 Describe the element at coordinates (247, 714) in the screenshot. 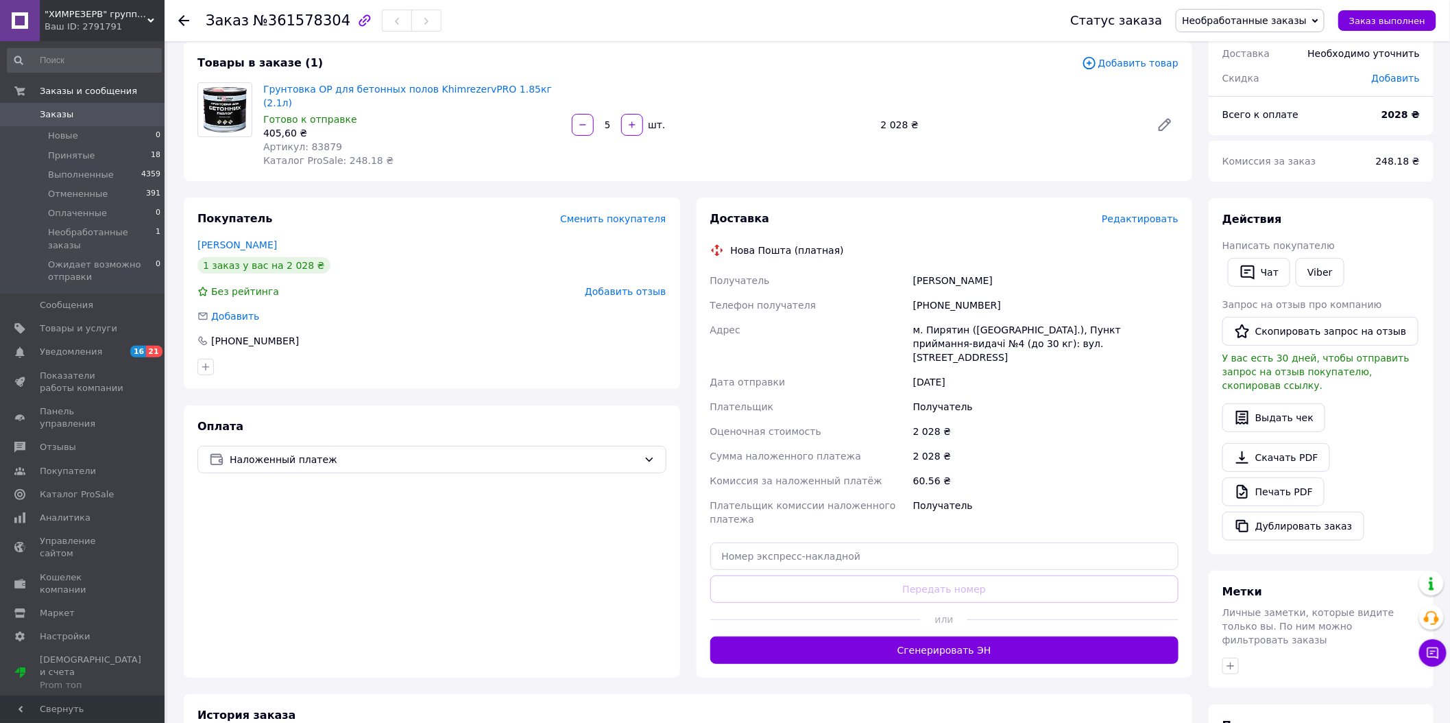

I see `span: История заказа` at that location.